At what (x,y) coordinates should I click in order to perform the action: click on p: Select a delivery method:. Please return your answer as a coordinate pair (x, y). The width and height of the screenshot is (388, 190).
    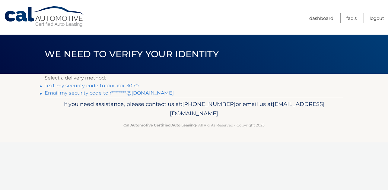
    Looking at the image, I should click on (194, 78).